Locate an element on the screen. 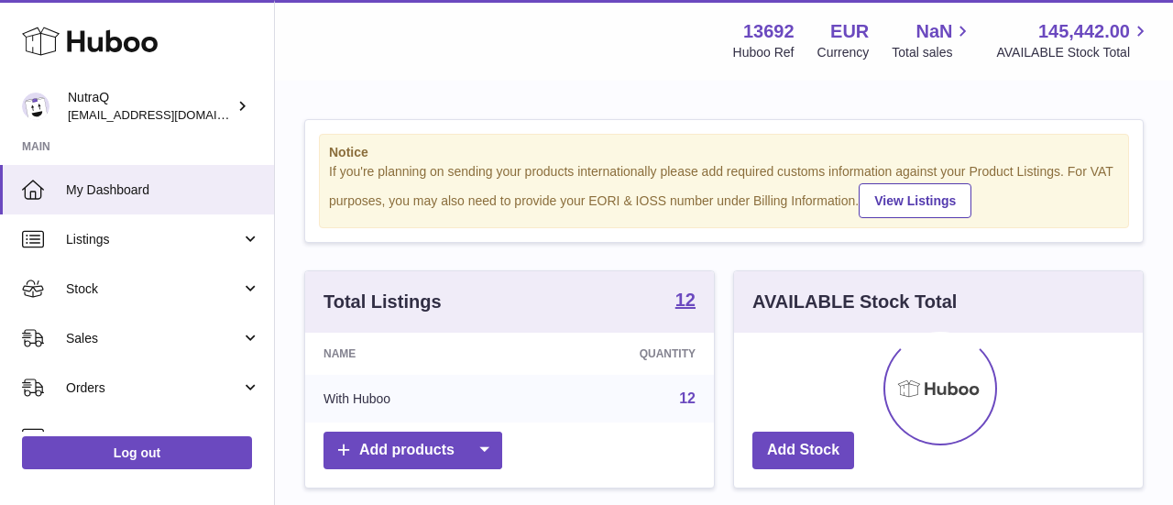 The width and height of the screenshot is (1173, 505). span: Total sales is located at coordinates (932, 52).